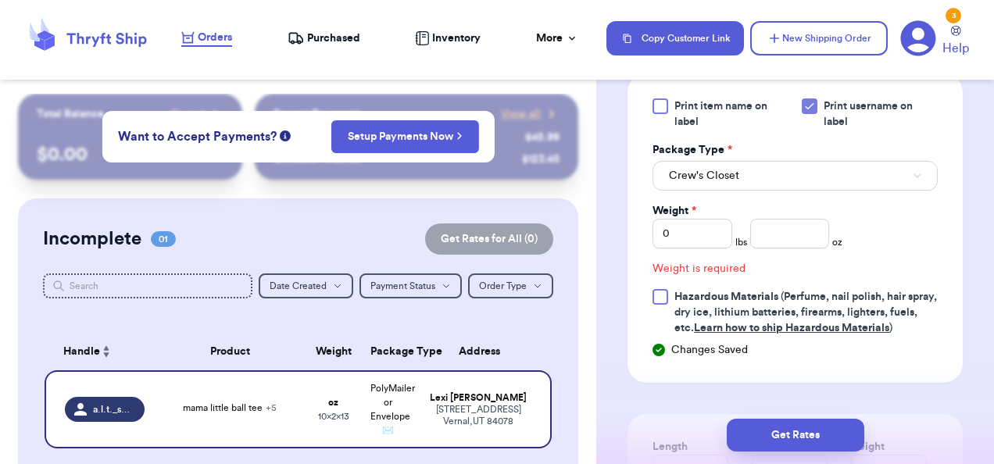 This screenshot has width=994, height=464. What do you see at coordinates (541, 159) in the screenshot?
I see `div: $ 123.45` at bounding box center [541, 159].